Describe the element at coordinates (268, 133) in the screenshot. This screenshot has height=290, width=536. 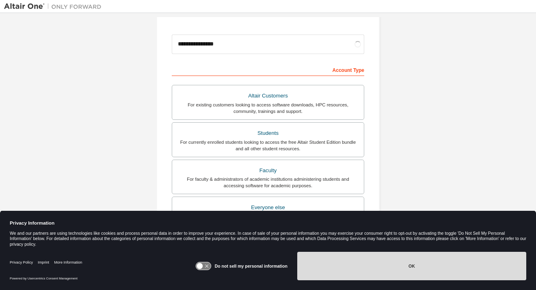
I see `div: Students` at that location.